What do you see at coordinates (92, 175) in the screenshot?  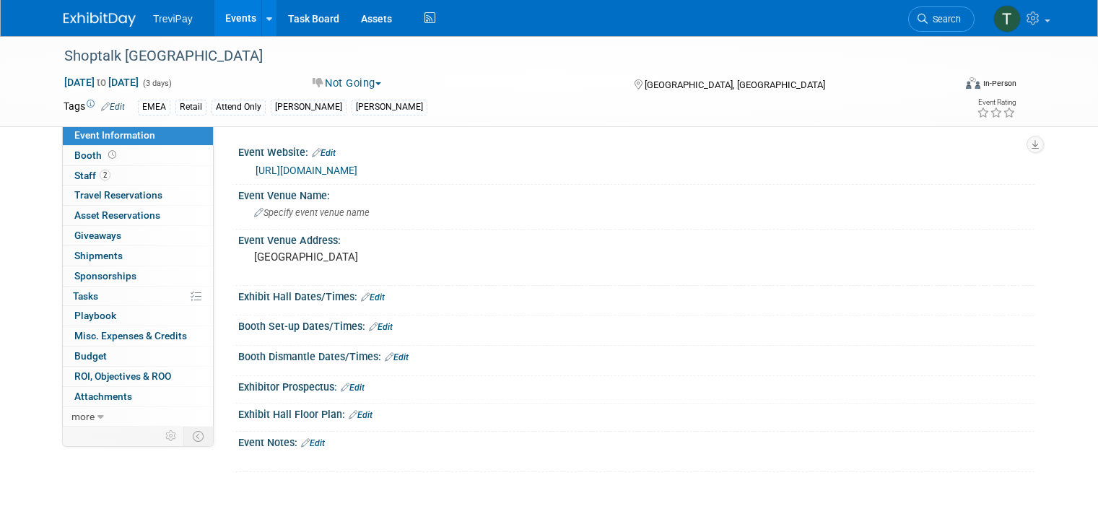 I see `span: Staff` at bounding box center [92, 175].